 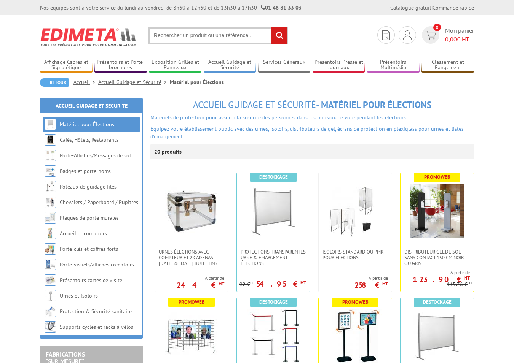 What do you see at coordinates (50, 171) in the screenshot?
I see `img: Badges et porte-noms` at bounding box center [50, 171].